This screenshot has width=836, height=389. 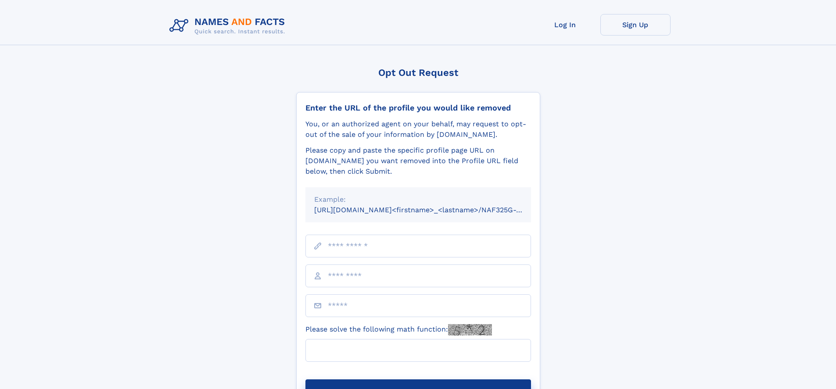 I want to click on div: Enter the URL of the profile you would like removed, so click(x=418, y=108).